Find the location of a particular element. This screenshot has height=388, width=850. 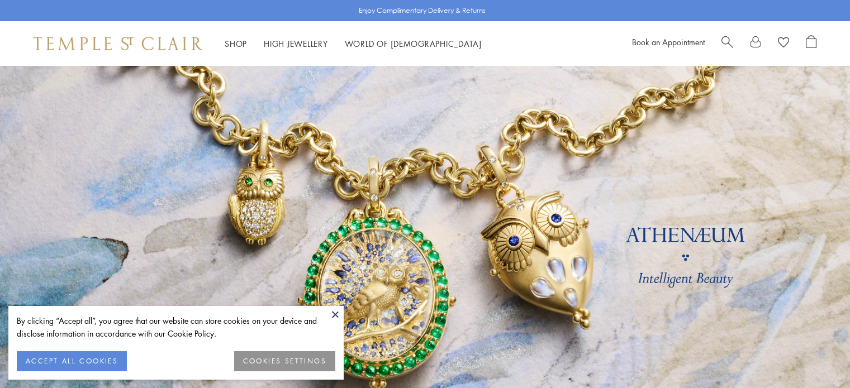

div: By clicking “Accept all”, you agree that our website can store cookies on your device and disclos... is located at coordinates (176, 327).